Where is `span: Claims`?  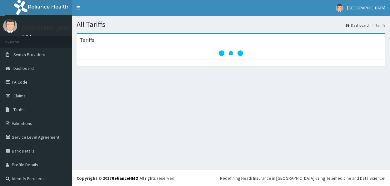 span: Claims is located at coordinates (19, 96).